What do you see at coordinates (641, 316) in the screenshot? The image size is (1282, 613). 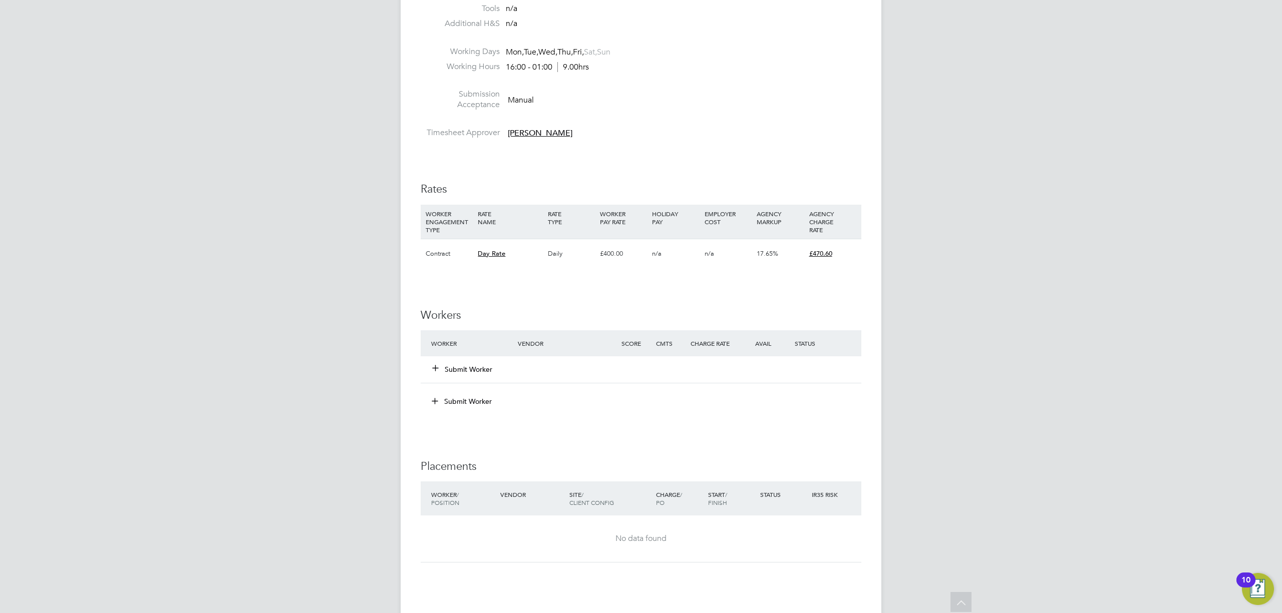 I see `h3: Workers` at bounding box center [641, 316].